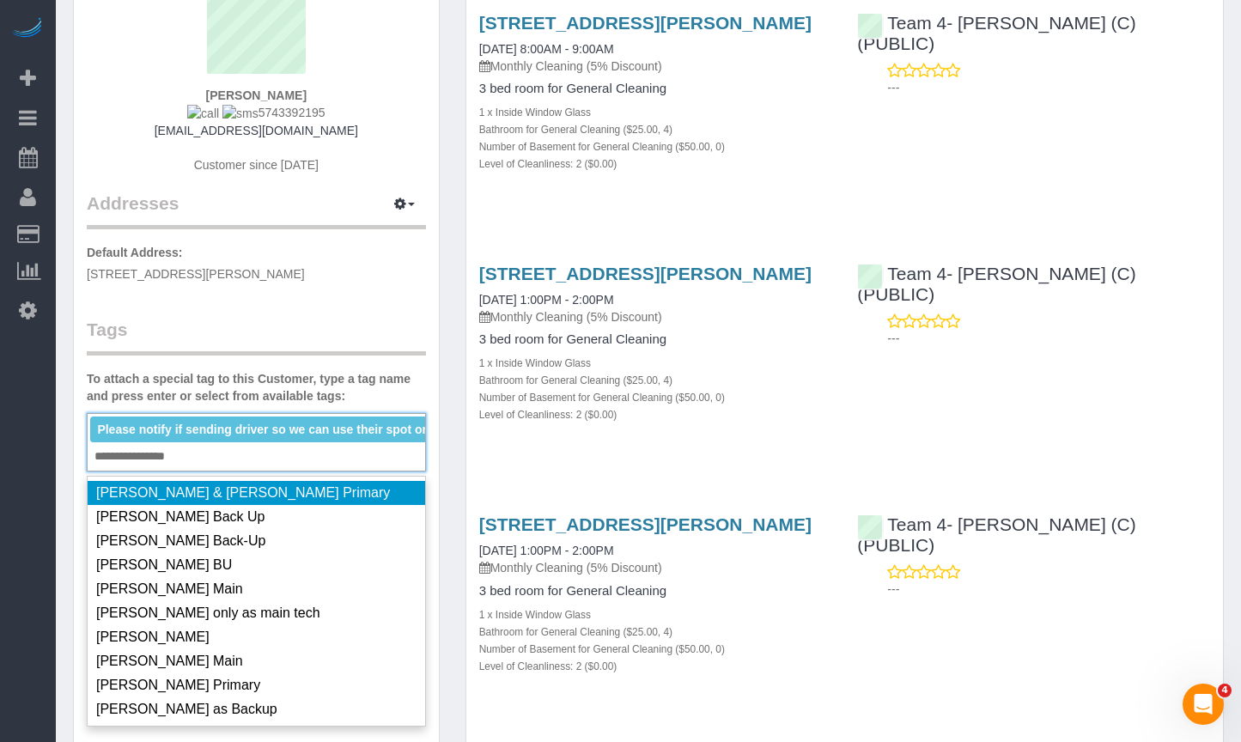 The image size is (1241, 742). What do you see at coordinates (314, 429) in the screenshot?
I see `span: Please notify if sending driver so we can use their spot or they provide pass` at bounding box center [314, 429].